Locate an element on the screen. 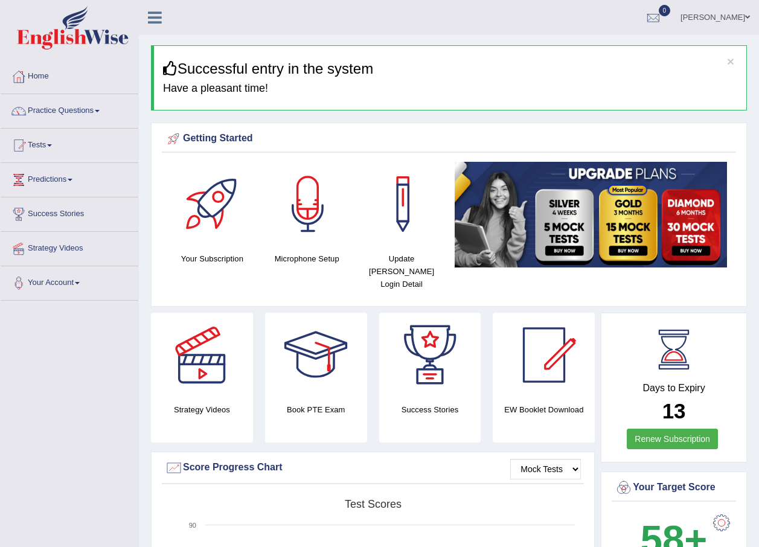 This screenshot has height=547, width=759. a: Home is located at coordinates (69, 75).